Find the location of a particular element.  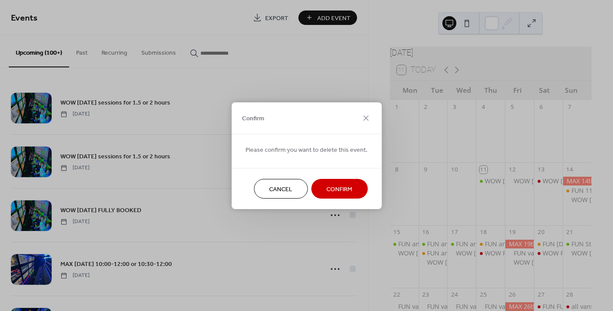

button: Cancel is located at coordinates (281, 189).